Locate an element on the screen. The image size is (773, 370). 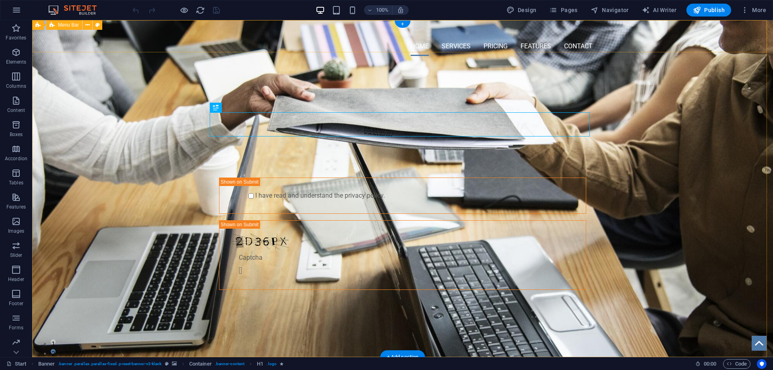
button: 2 is located at coordinates (21, 332).